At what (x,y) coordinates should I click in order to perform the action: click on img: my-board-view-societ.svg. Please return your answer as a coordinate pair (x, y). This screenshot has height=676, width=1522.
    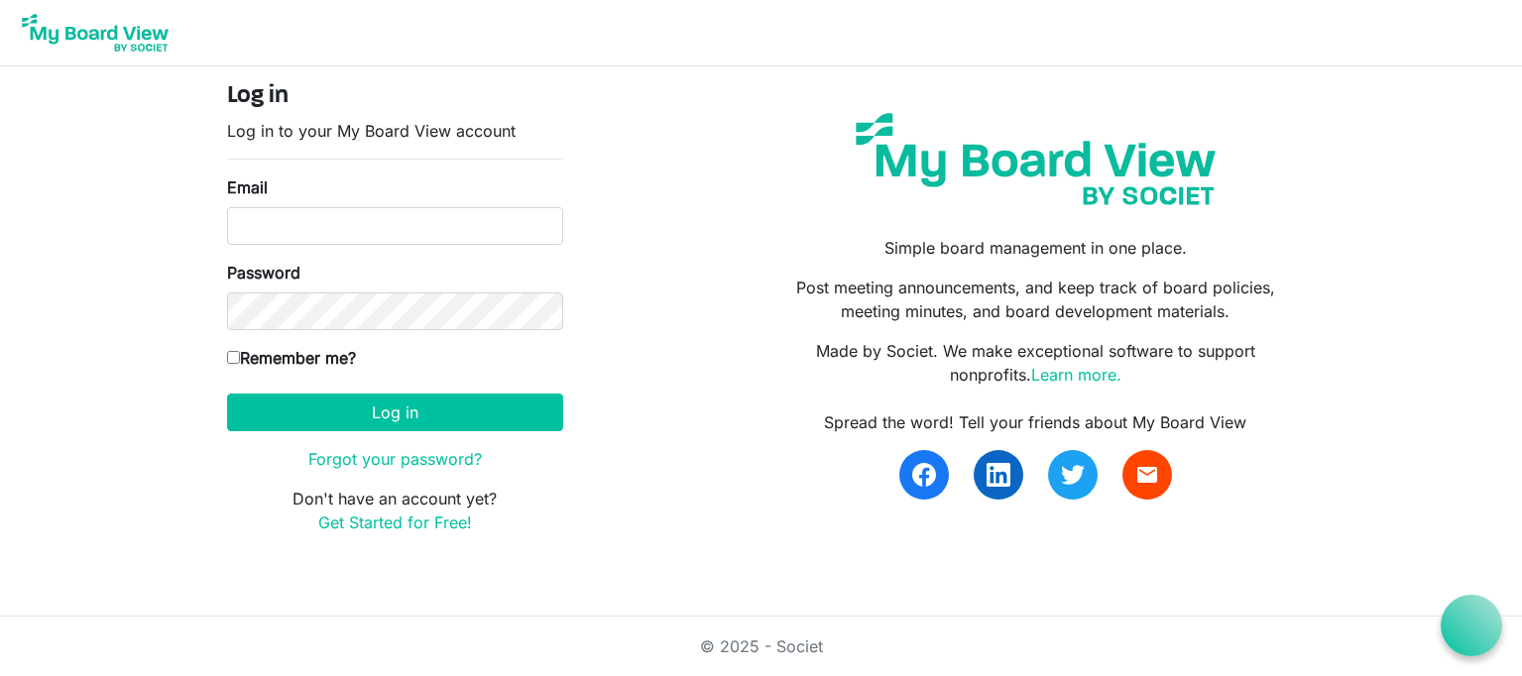
    Looking at the image, I should click on (1035, 159).